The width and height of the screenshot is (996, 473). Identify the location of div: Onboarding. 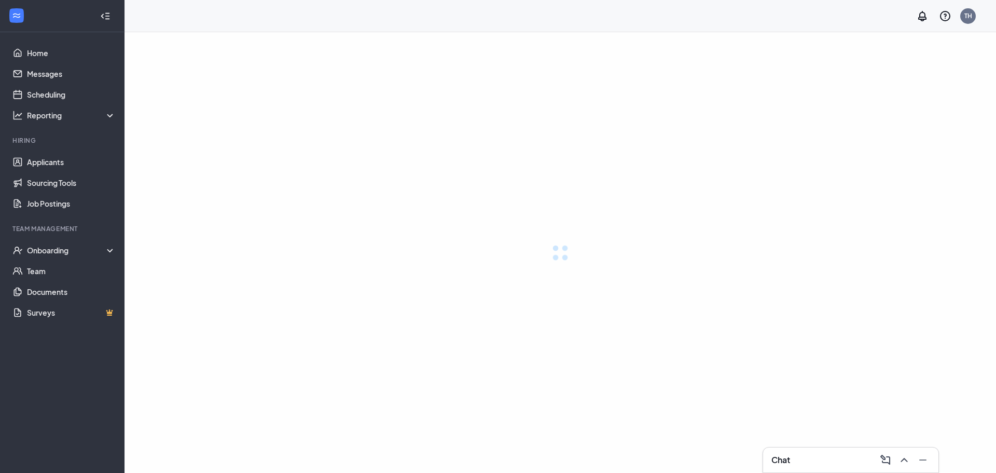
(72, 250).